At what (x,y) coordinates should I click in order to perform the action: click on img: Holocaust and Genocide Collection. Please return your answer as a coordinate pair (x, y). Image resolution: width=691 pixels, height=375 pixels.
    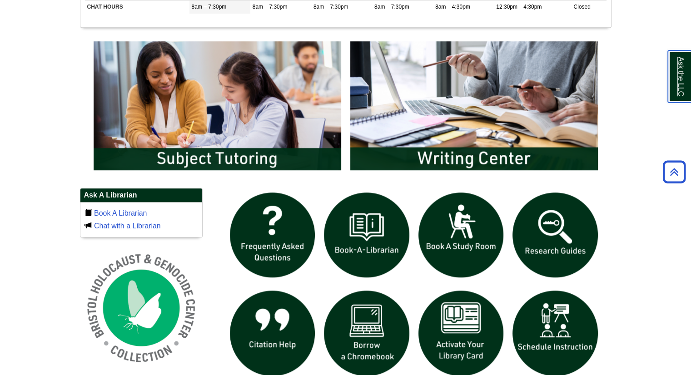
    Looking at the image, I should click on (141, 308).